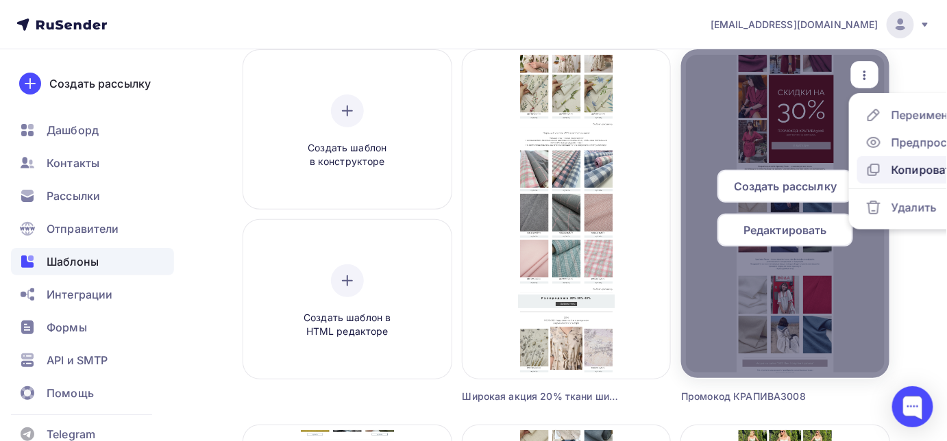 The image size is (947, 441). Describe the element at coordinates (93, 196) in the screenshot. I see `a: Рассылки` at that location.